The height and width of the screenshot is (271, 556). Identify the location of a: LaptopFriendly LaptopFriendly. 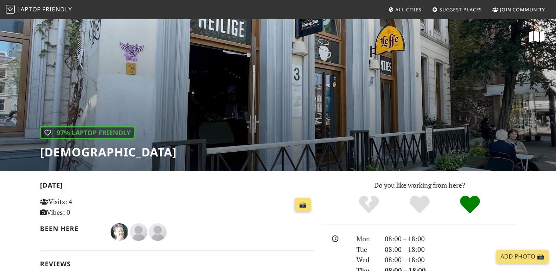
(39, 10).